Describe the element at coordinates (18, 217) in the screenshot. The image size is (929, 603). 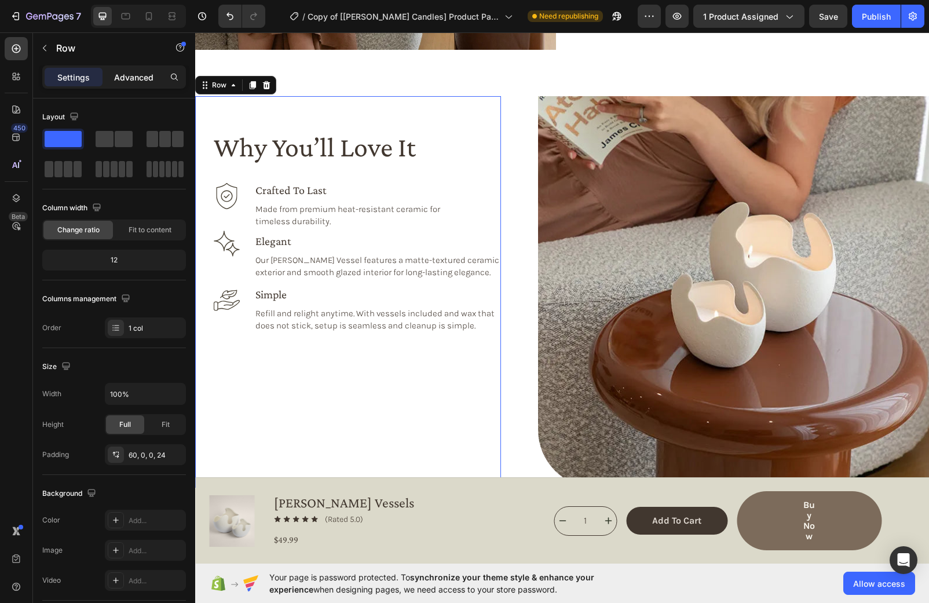
I see `div: Beta` at that location.